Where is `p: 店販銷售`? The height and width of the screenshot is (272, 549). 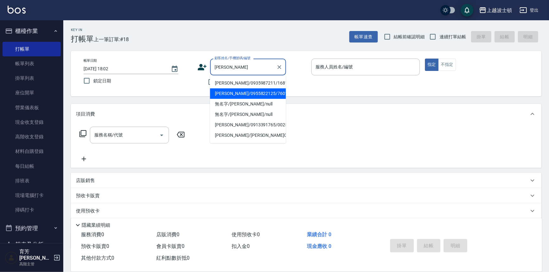 p: 店販銷售 is located at coordinates (85, 180).